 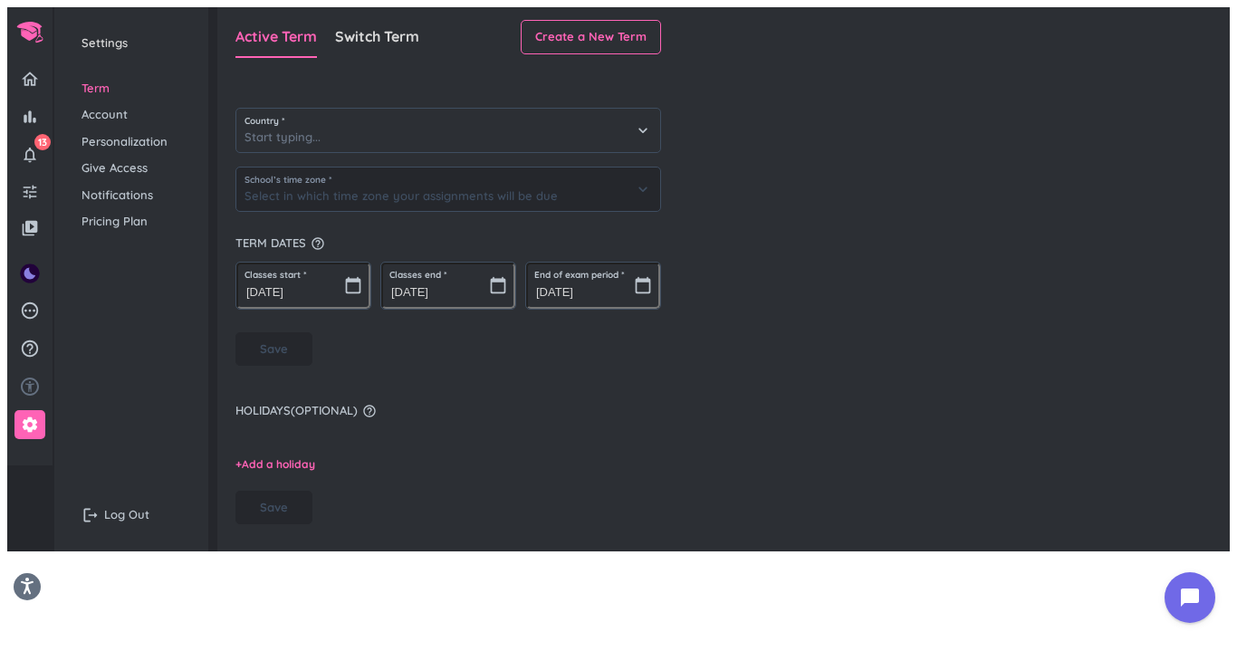 I want to click on i: keyboard_arrow_down, so click(x=643, y=130).